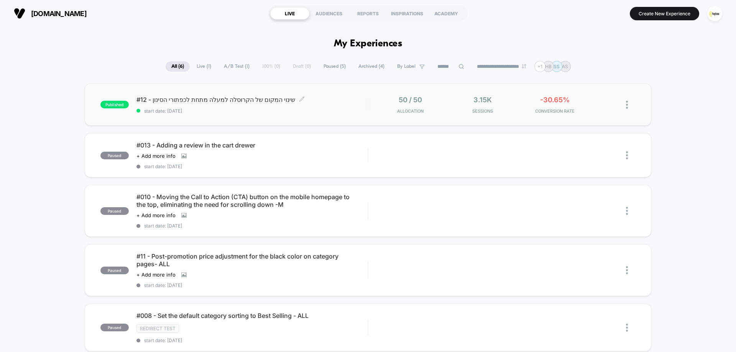 The height and width of the screenshot is (352, 736). What do you see at coordinates (406, 66) in the screenshot?
I see `span: By Label` at bounding box center [406, 66].